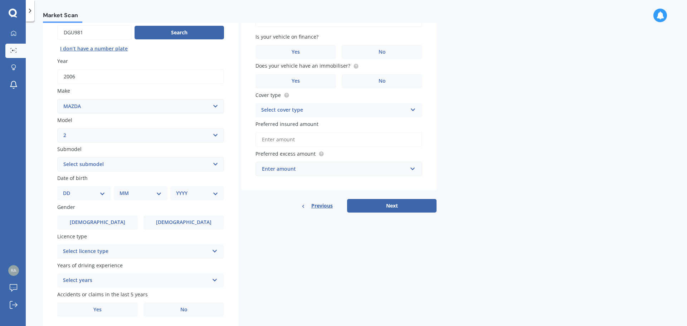 This screenshot has height=326, width=687. I want to click on button: Next, so click(392, 206).